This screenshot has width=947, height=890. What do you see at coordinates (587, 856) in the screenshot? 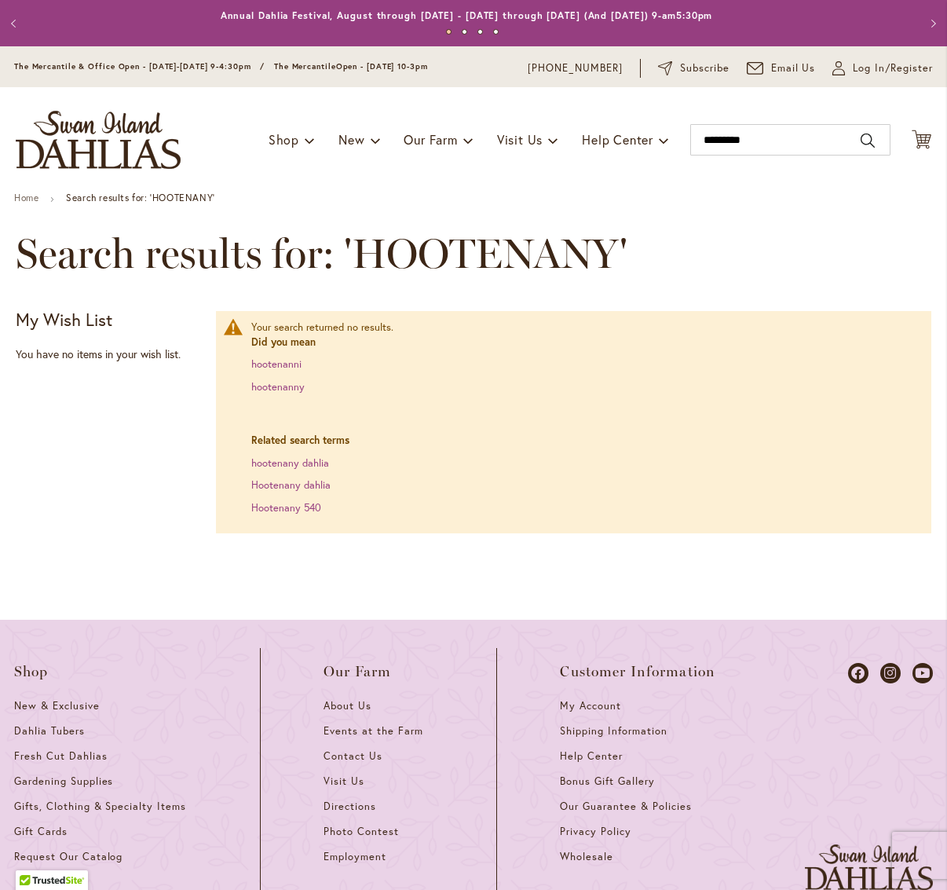
I see `span: Wholesale` at bounding box center [587, 856].